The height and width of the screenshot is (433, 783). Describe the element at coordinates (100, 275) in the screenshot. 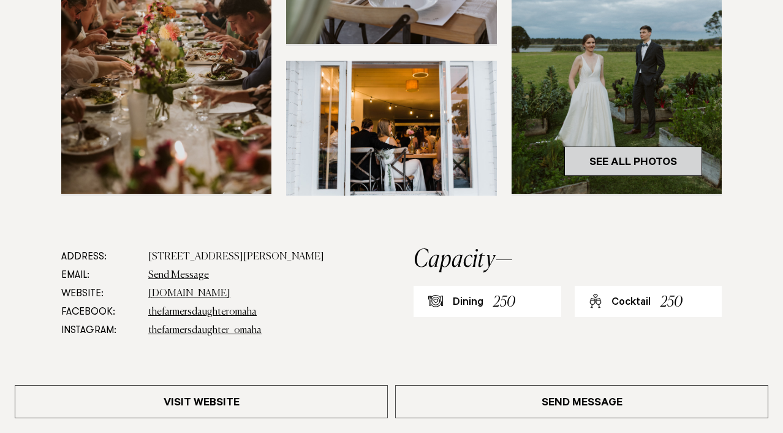

I see `dt: Email:` at that location.